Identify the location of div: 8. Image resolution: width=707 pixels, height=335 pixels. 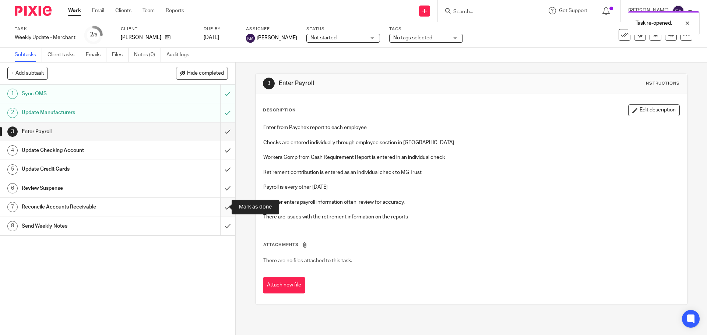
(13, 226).